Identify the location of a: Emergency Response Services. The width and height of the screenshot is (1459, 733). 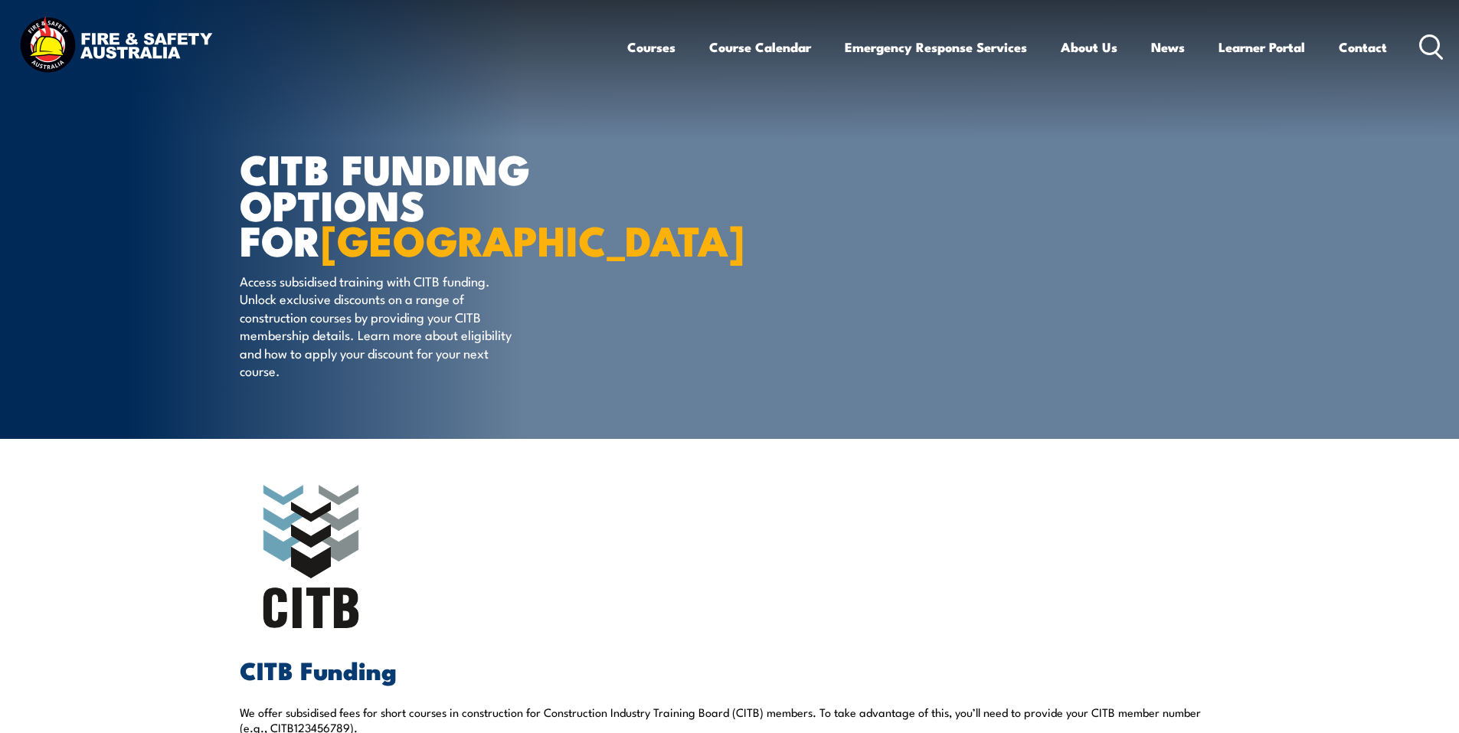
(936, 47).